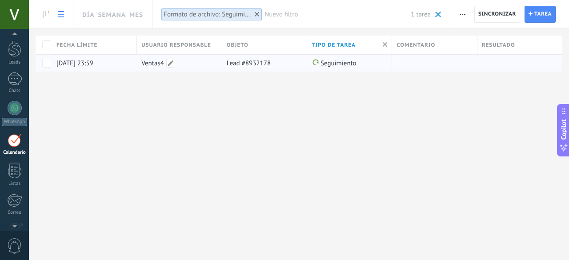 The height and width of the screenshot is (260, 569). Describe the element at coordinates (15, 62) in the screenshot. I see `div: Leads` at that location.